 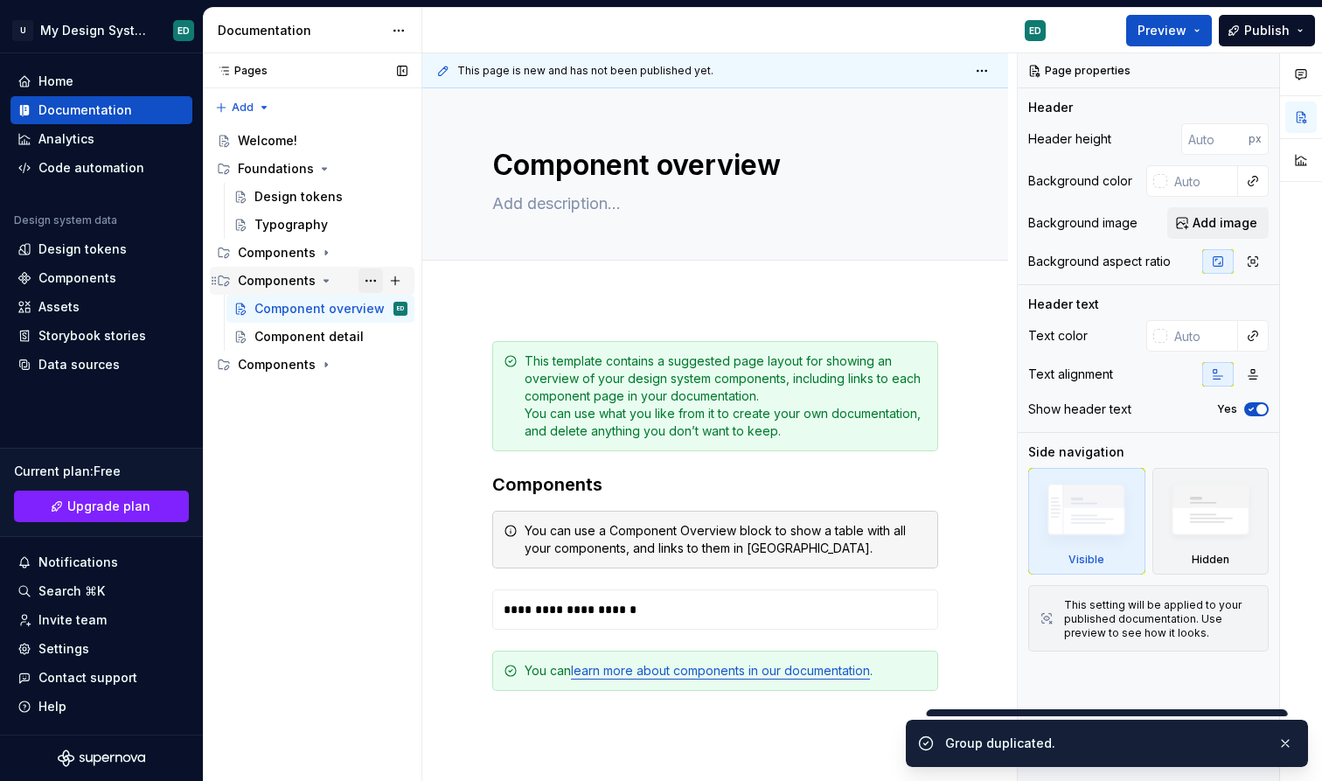 What do you see at coordinates (101, 562) in the screenshot?
I see `button: Notifications` at bounding box center [101, 562].